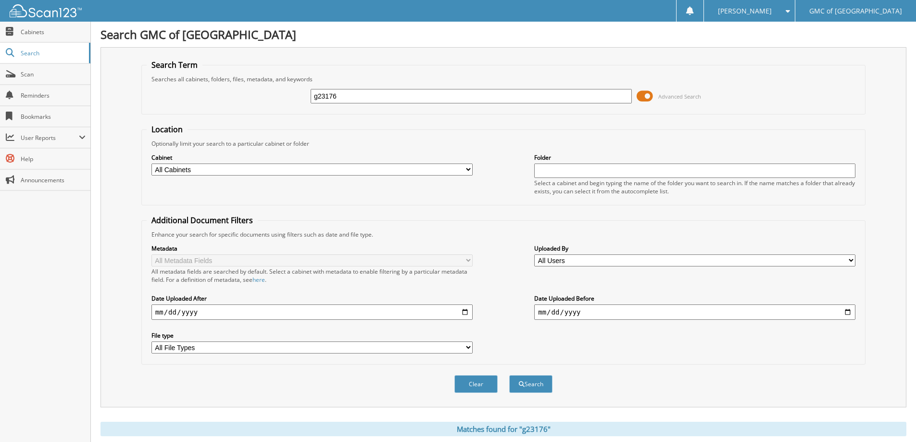  What do you see at coordinates (695, 312) in the screenshot?
I see `input: end` at bounding box center [695, 312].